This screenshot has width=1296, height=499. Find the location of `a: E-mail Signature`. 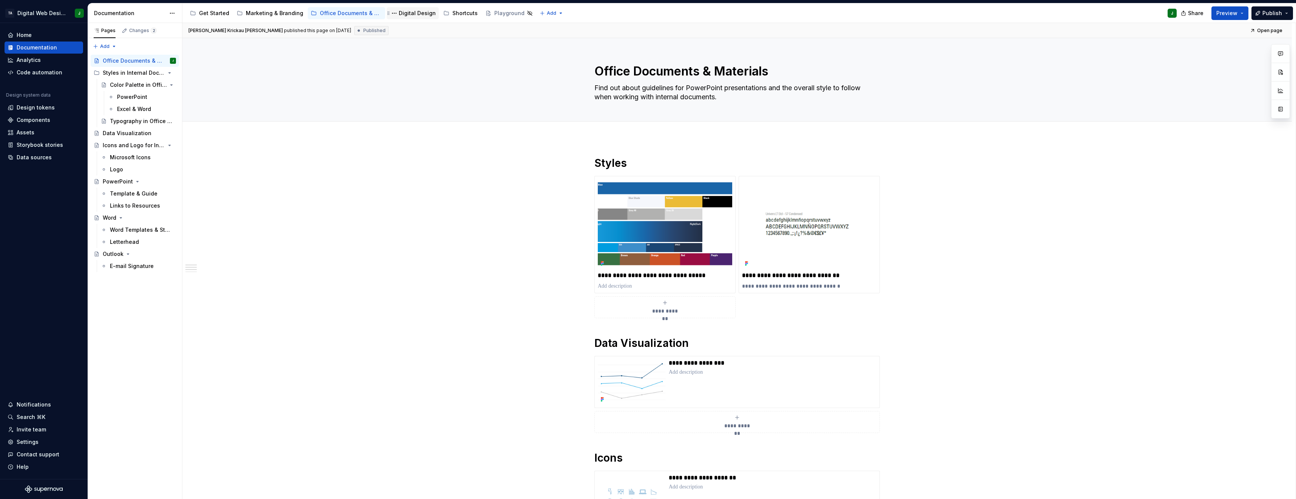

a: E-mail Signature is located at coordinates (138, 266).